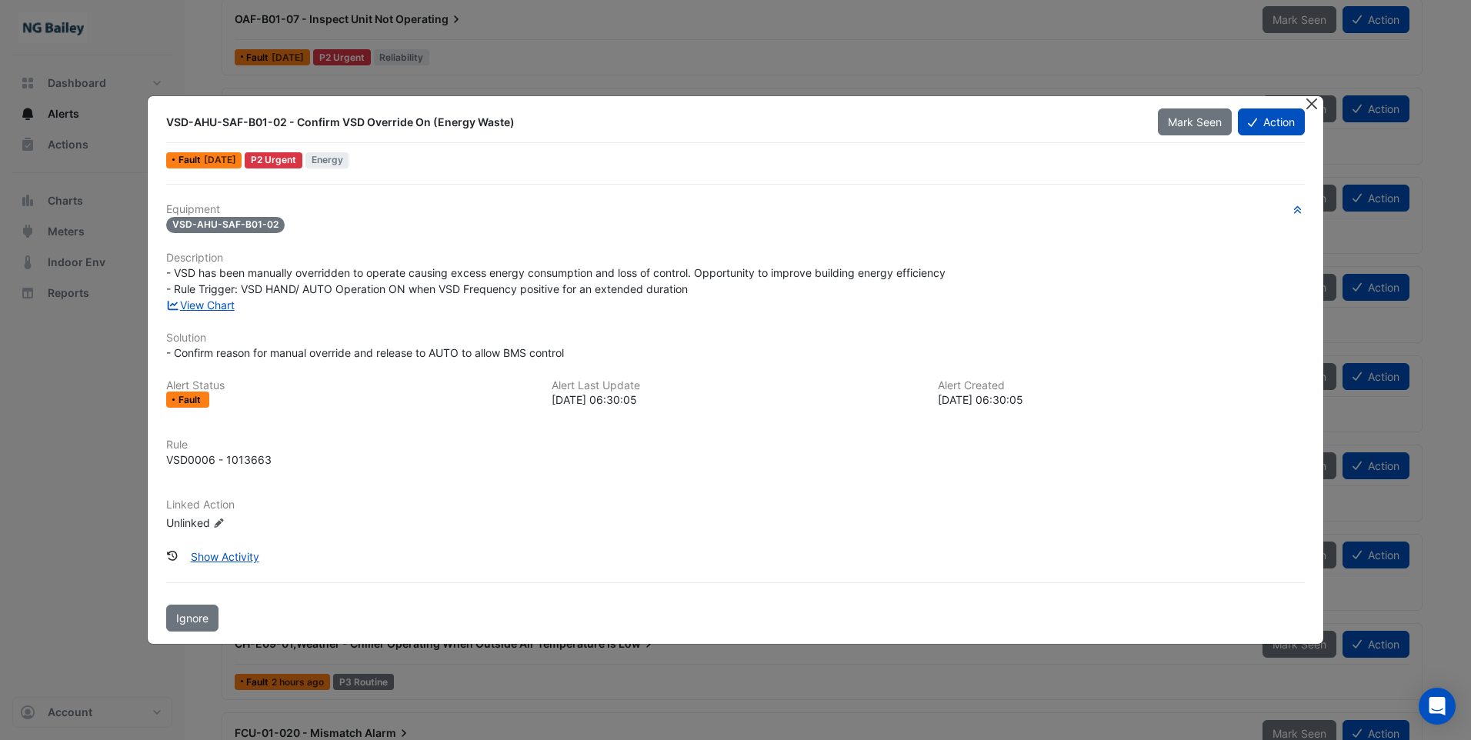 This screenshot has width=1471, height=740. Describe the element at coordinates (1194, 122) in the screenshot. I see `button: Mark Seen` at that location.